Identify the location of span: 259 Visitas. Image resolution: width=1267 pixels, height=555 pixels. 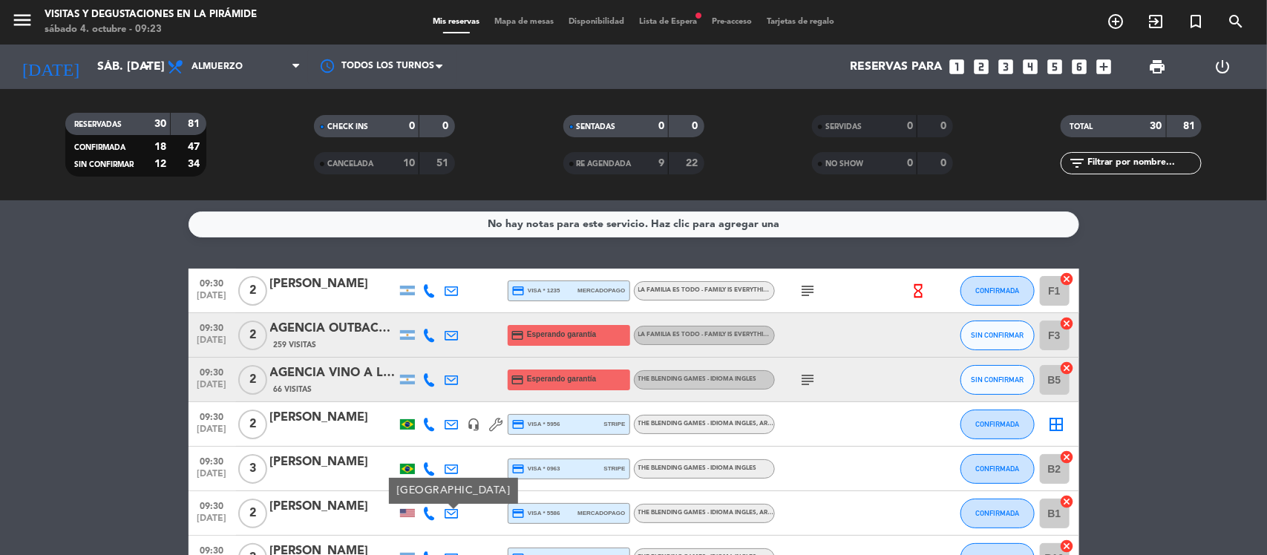
(295, 345).